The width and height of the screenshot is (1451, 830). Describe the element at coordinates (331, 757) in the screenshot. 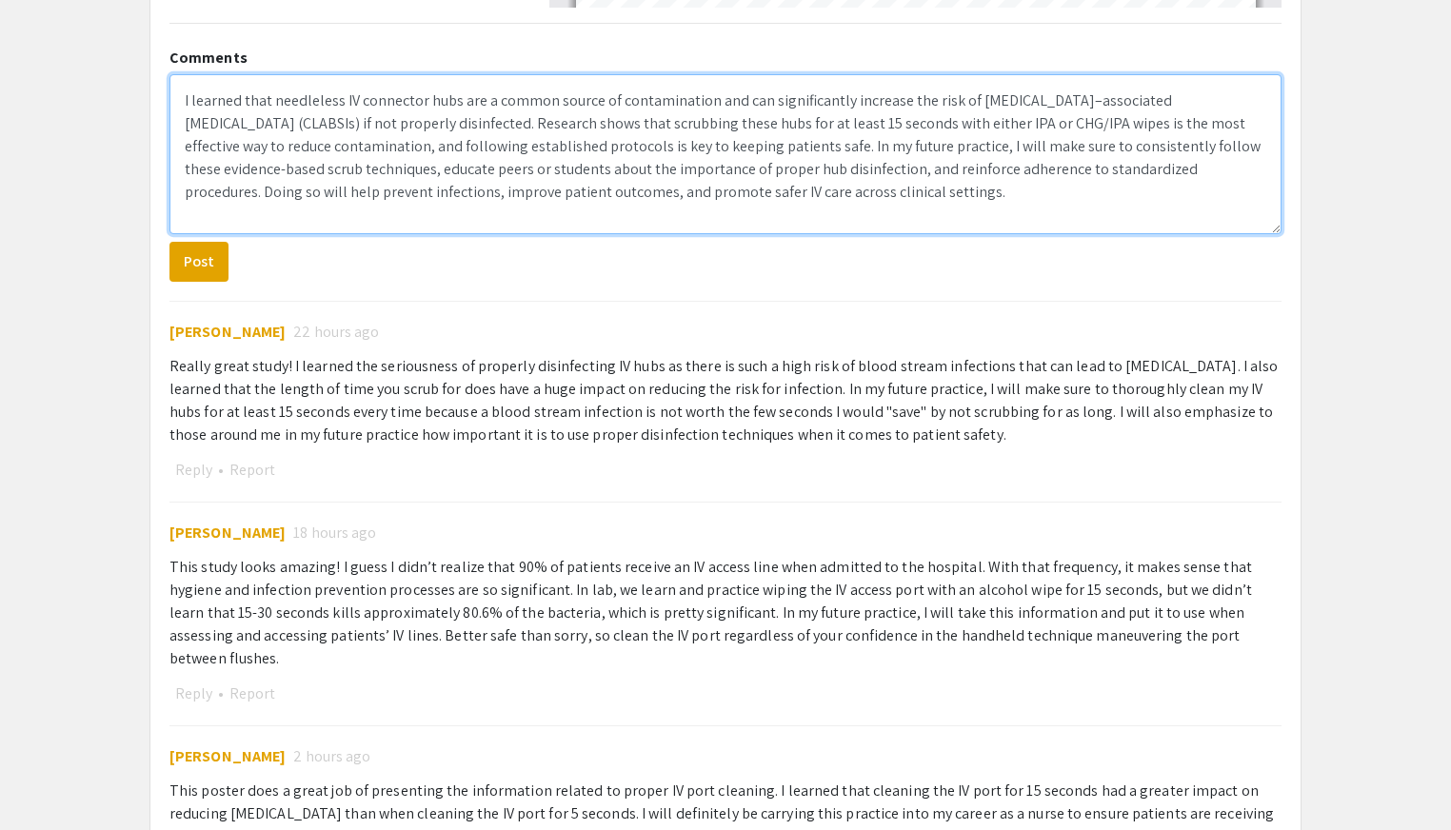

I see `span: 2 hours ago` at that location.